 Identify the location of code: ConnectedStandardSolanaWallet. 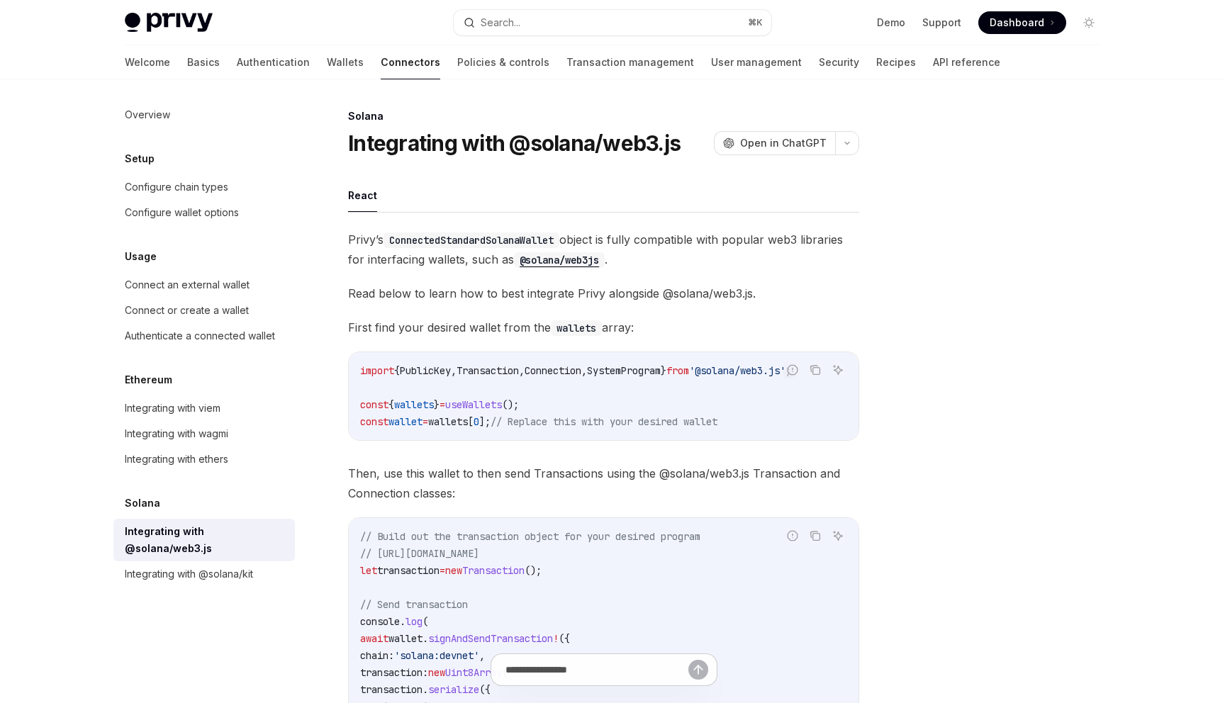
(472, 240).